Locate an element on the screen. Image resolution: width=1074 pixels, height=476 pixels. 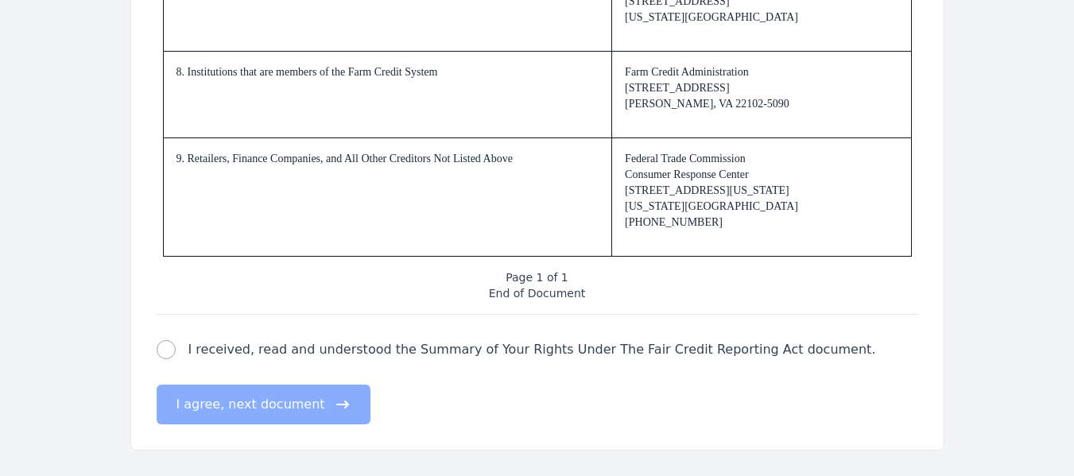
p: Page 1 of 1 End of Document is located at coordinates (538, 285).